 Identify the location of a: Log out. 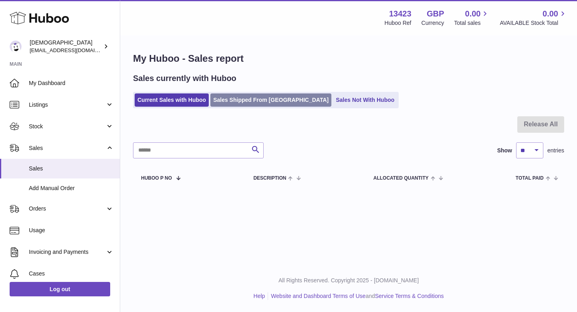
(60, 289).